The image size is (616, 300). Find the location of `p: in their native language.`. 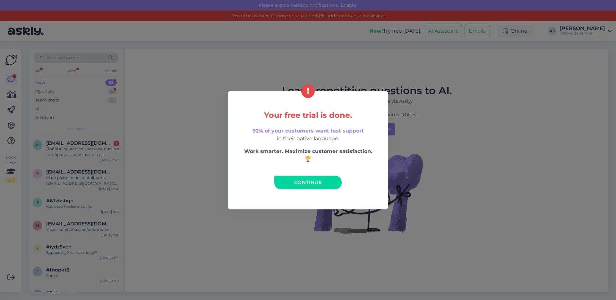

p: in their native language. is located at coordinates (308, 135).